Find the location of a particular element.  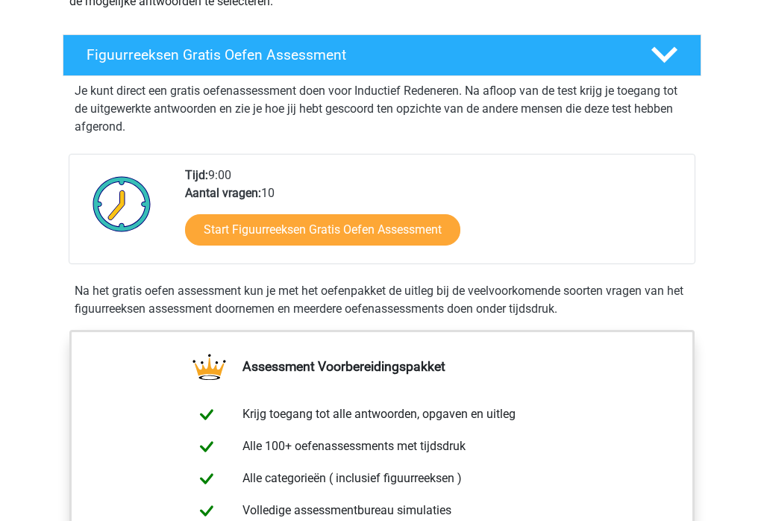

img: Klok is located at coordinates (122, 204).